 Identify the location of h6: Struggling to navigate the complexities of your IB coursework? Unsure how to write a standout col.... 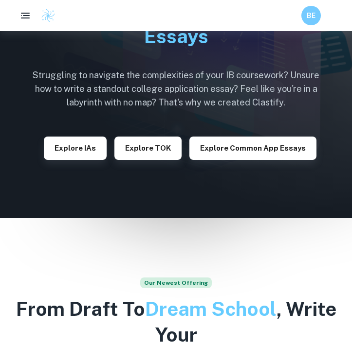
(176, 89).